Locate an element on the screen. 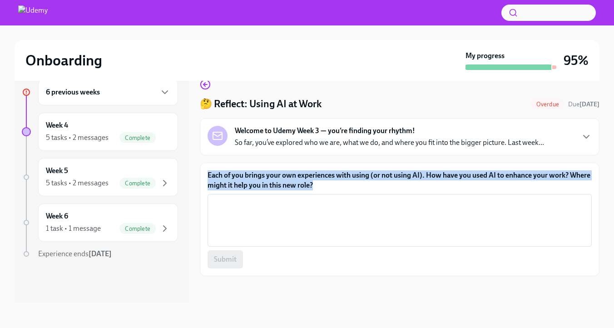 The width and height of the screenshot is (614, 328). div: 1 task • 1 message is located at coordinates (73, 228).